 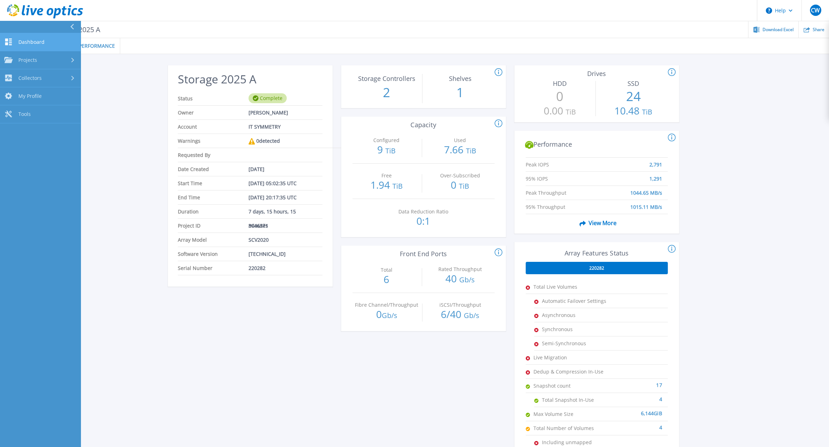 I want to click on span: Performance, so click(x=97, y=46).